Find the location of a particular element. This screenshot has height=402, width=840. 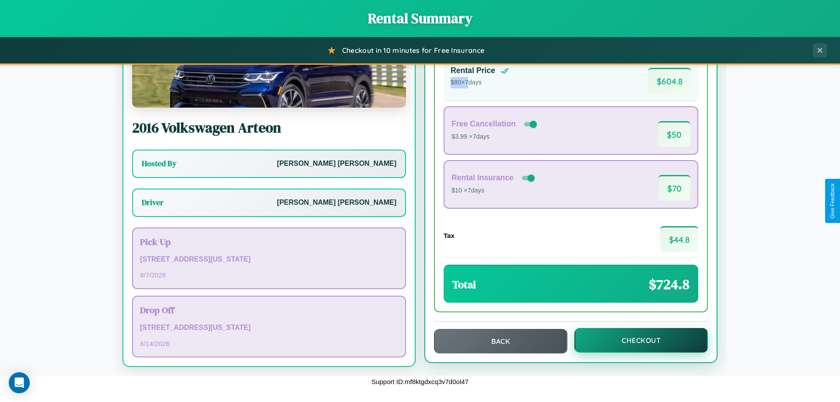

div: Open Intercom Messenger is located at coordinates (19, 383).